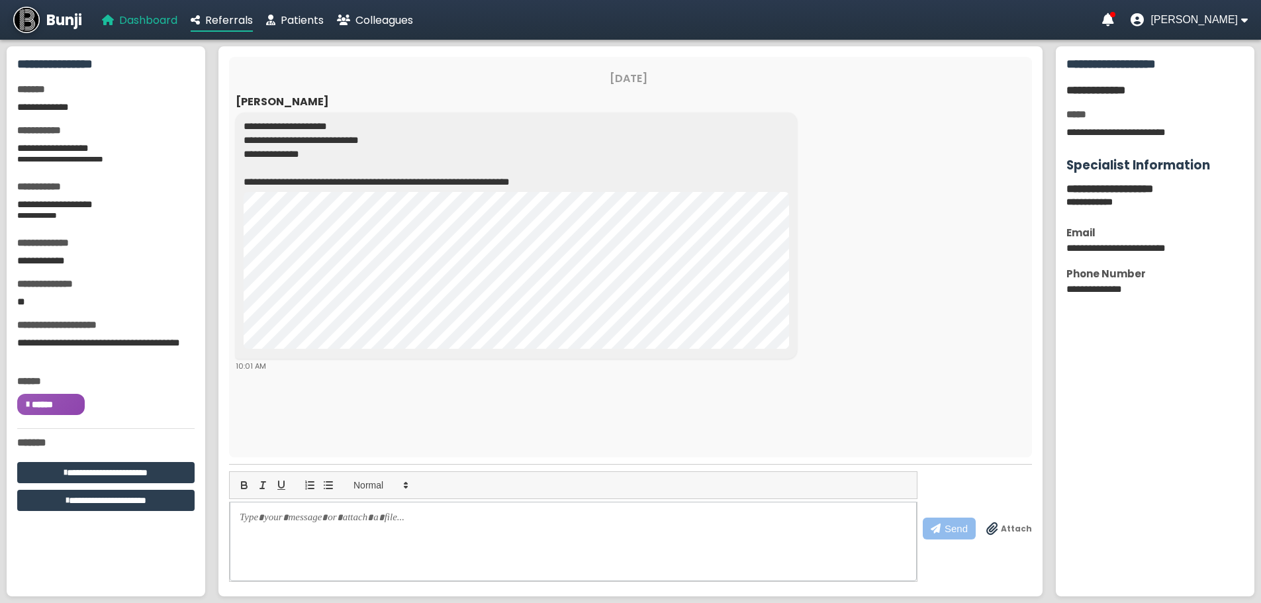 This screenshot has width=1261, height=603. I want to click on div: Email, so click(1155, 232).